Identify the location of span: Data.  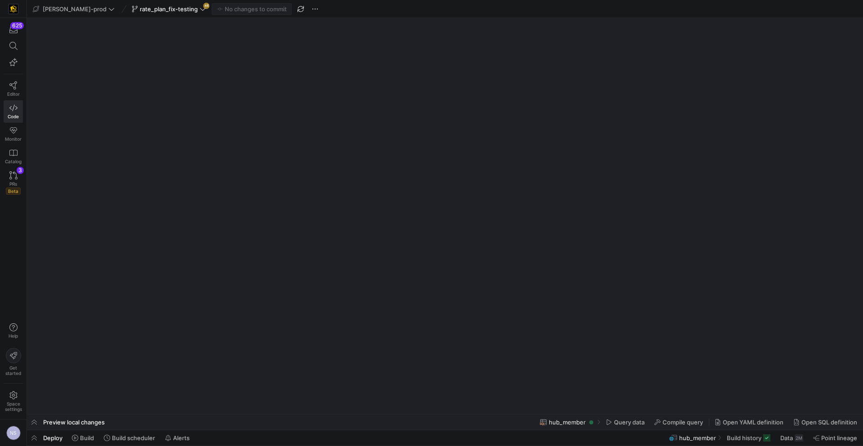
(786, 438).